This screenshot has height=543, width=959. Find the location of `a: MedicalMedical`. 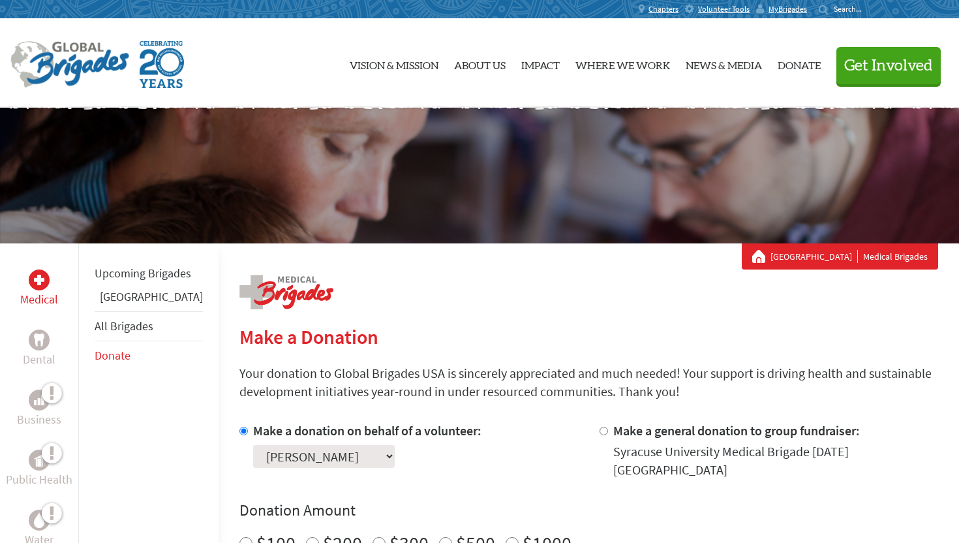

a: MedicalMedical is located at coordinates (39, 289).